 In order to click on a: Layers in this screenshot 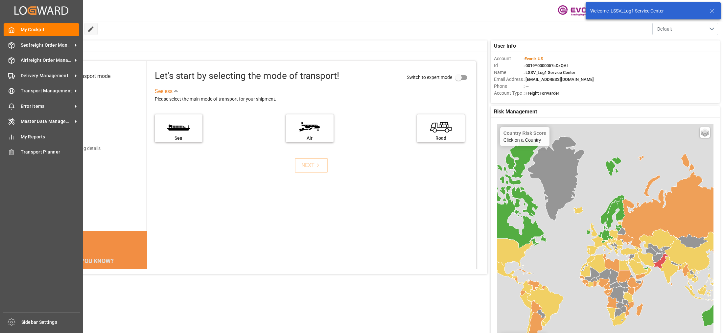, I will do `click(705, 132)`.